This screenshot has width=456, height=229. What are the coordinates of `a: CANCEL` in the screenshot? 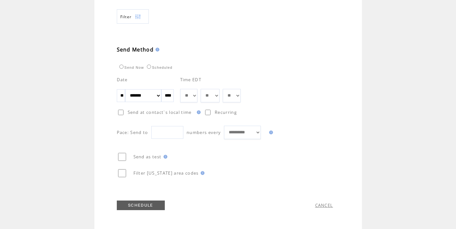 It's located at (324, 205).